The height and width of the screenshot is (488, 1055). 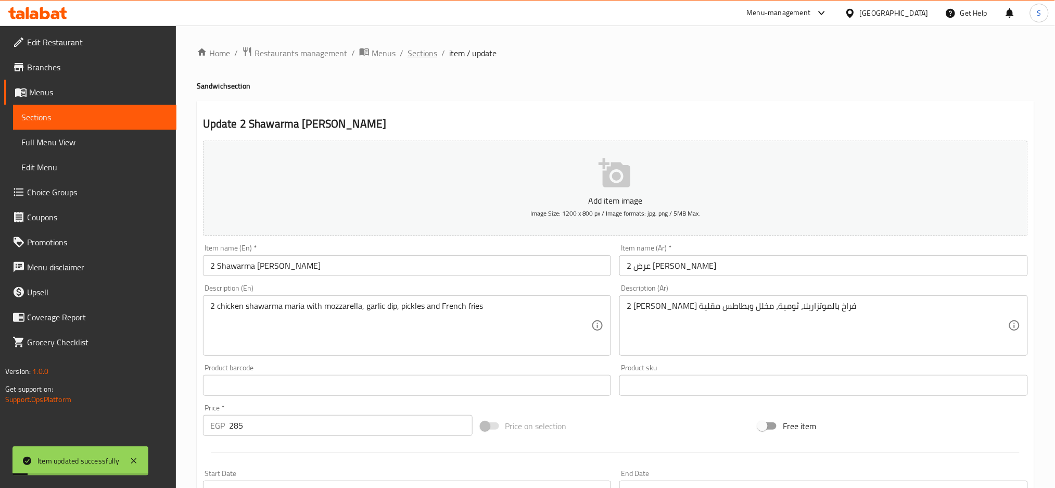 What do you see at coordinates (407, 265) in the screenshot?
I see `input: Enter name En` at bounding box center [407, 265].